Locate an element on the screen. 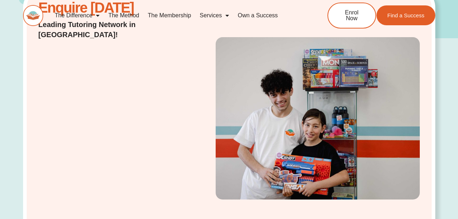 This screenshot has height=219, width=458. nav: Menu is located at coordinates (177, 16).